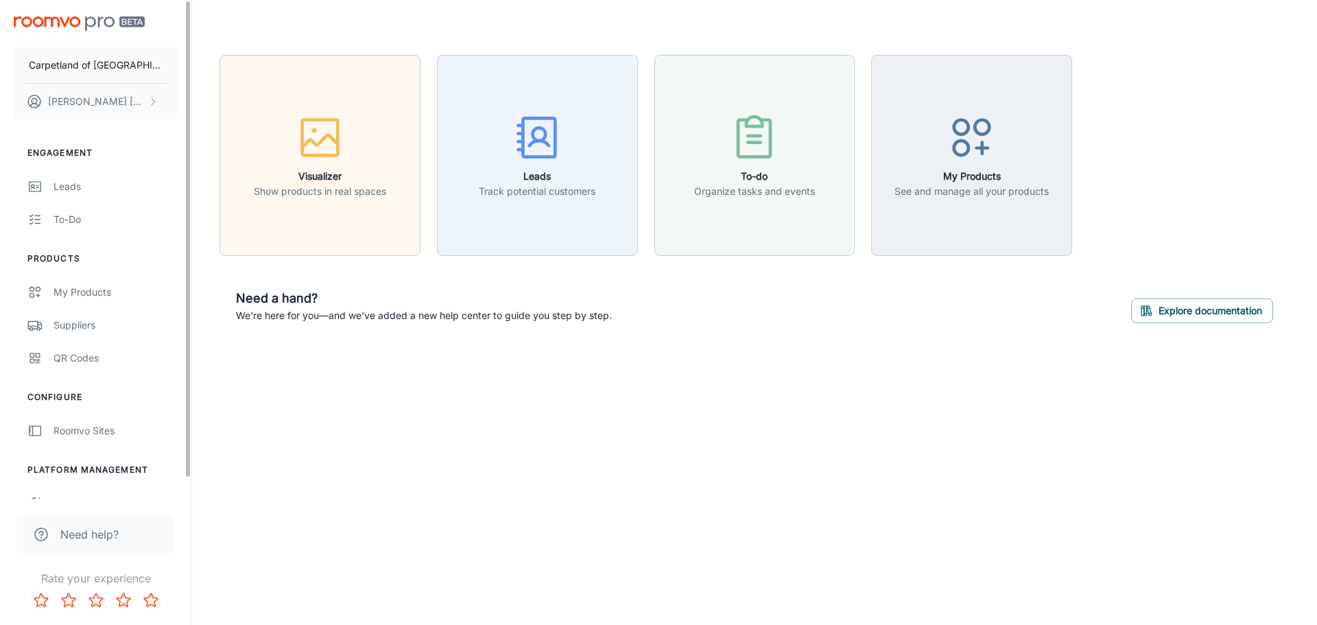 The height and width of the screenshot is (625, 1317). Describe the element at coordinates (320, 176) in the screenshot. I see `h6: Visualizer` at that location.